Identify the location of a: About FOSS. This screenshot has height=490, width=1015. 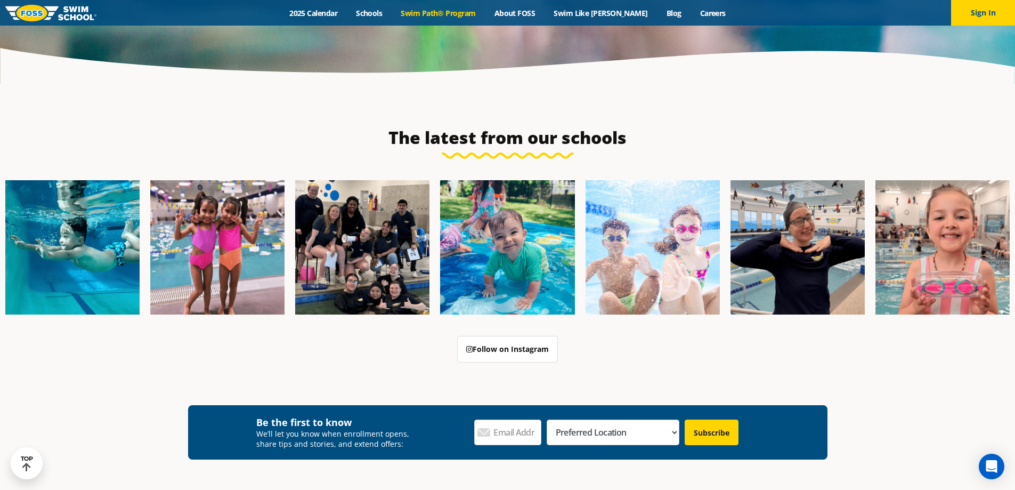
(515, 13).